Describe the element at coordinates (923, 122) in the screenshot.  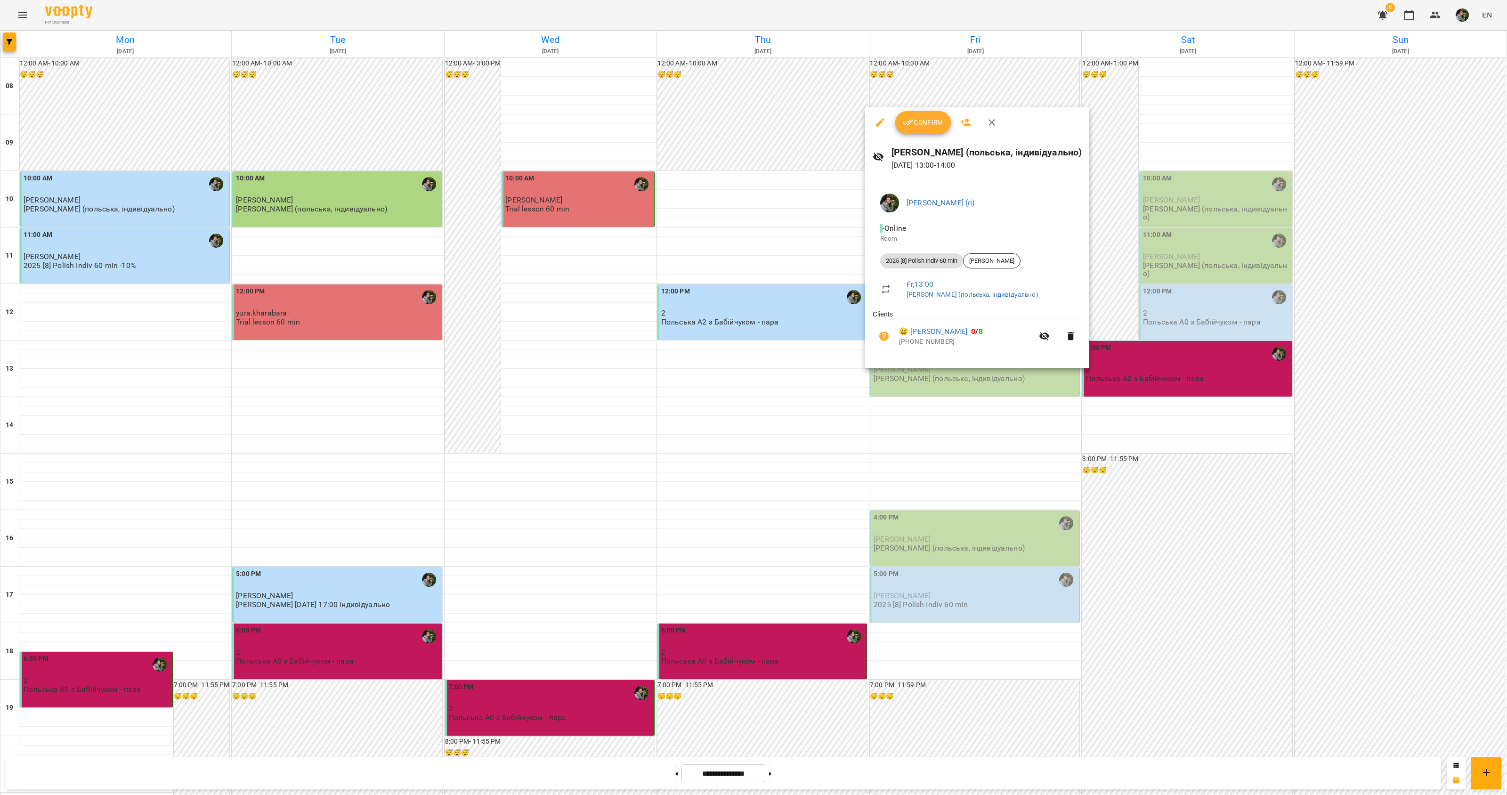
I see `button: Confirm` at that location.